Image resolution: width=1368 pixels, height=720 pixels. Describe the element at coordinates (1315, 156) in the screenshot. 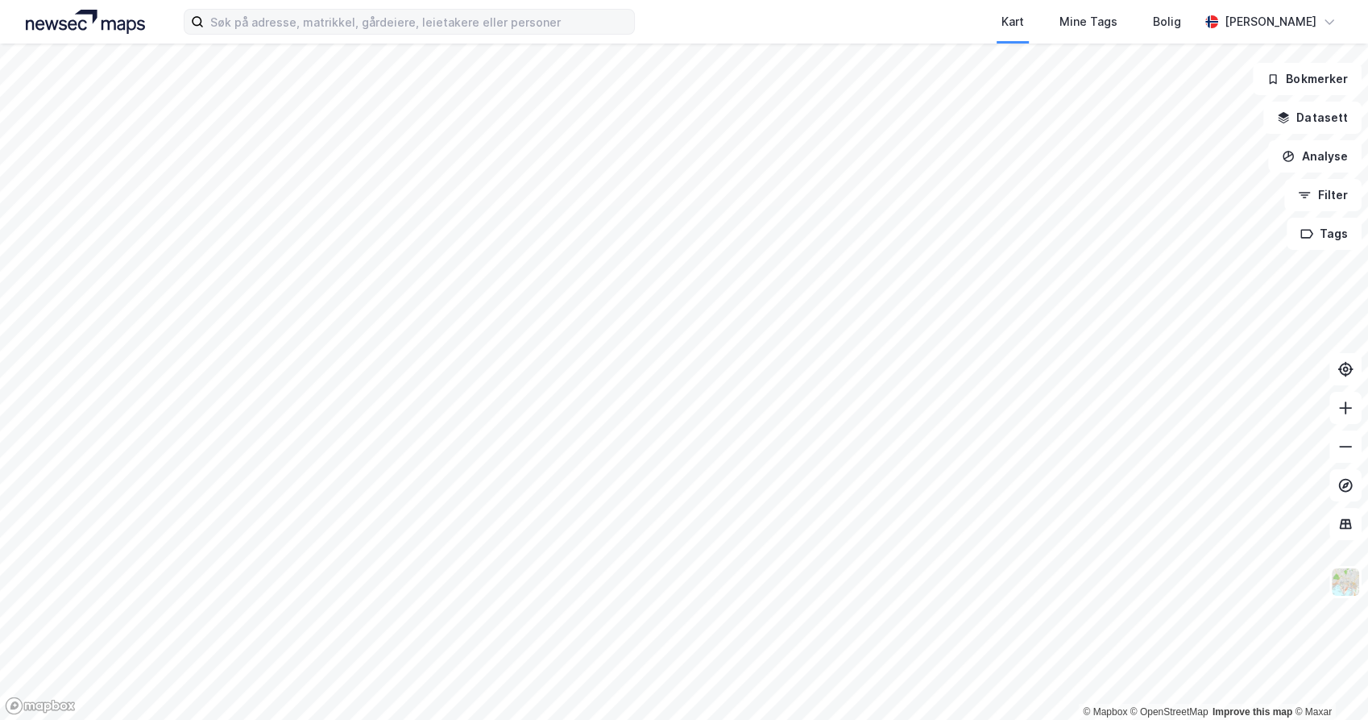

I see `button: Analyse` at that location.